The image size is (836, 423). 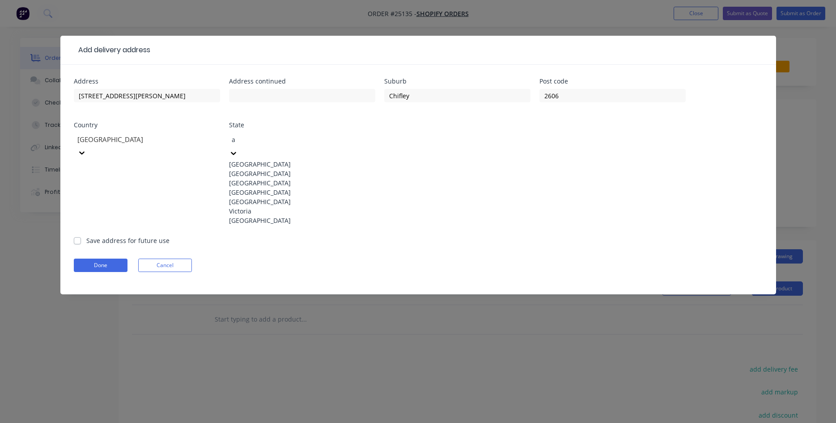 I want to click on div: Add delivery address, so click(x=112, y=50).